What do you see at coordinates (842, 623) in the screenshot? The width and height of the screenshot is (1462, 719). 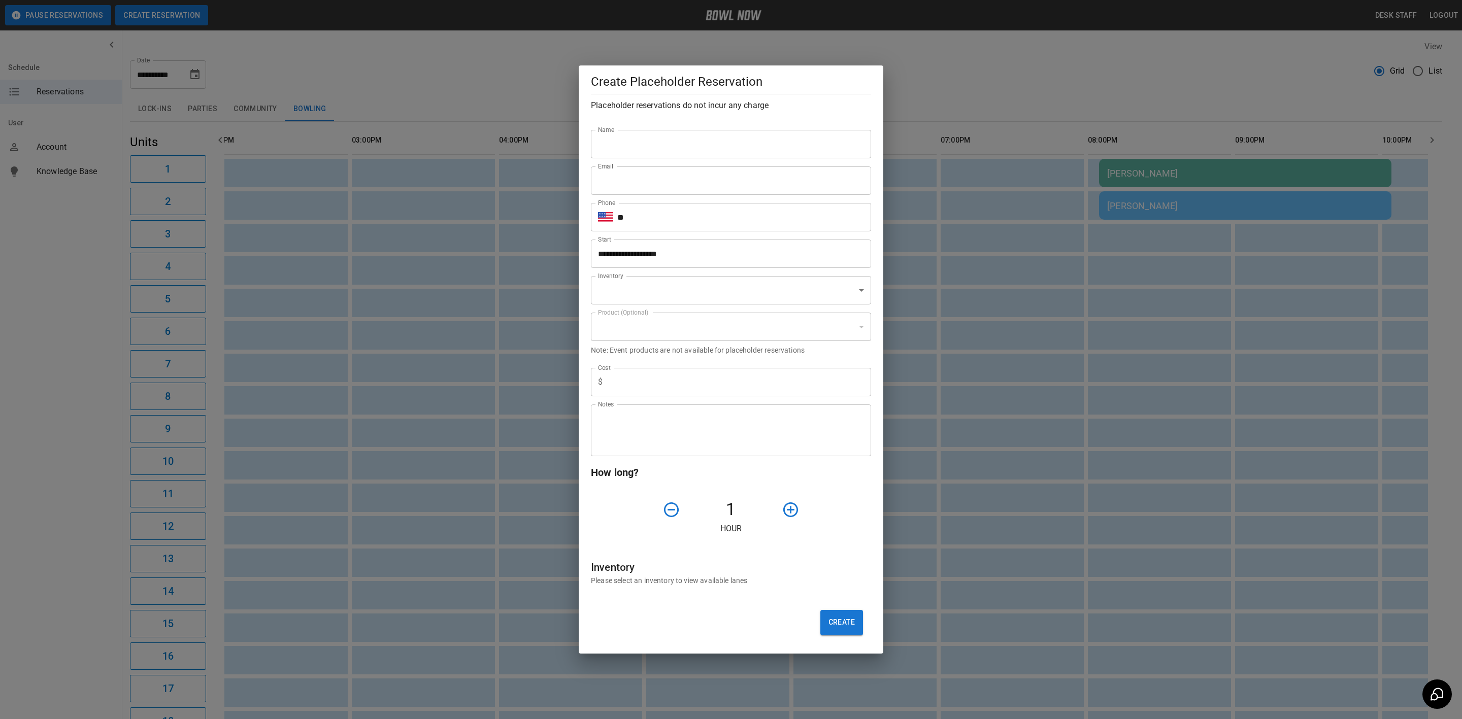 I see `button: Create` at bounding box center [842, 623].